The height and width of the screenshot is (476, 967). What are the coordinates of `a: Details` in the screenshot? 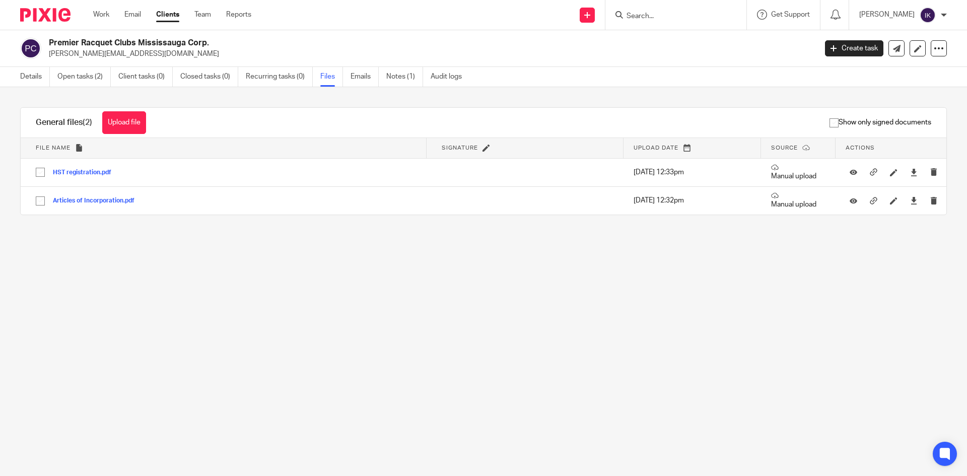 It's located at (35, 77).